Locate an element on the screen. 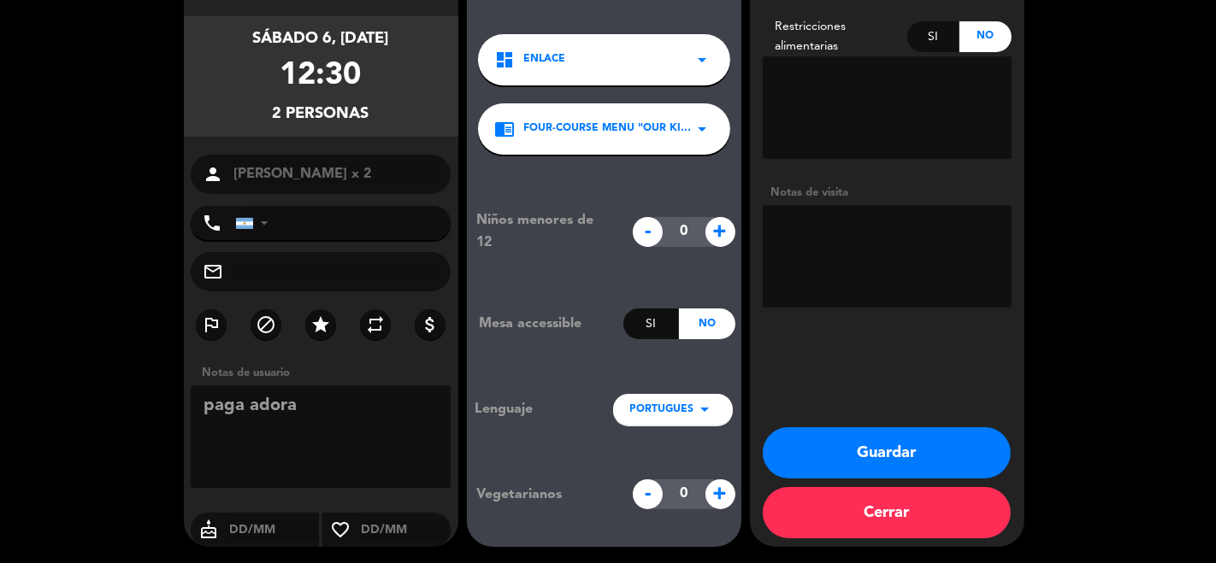 The height and width of the screenshot is (563, 1216). i: person is located at coordinates (214, 174).